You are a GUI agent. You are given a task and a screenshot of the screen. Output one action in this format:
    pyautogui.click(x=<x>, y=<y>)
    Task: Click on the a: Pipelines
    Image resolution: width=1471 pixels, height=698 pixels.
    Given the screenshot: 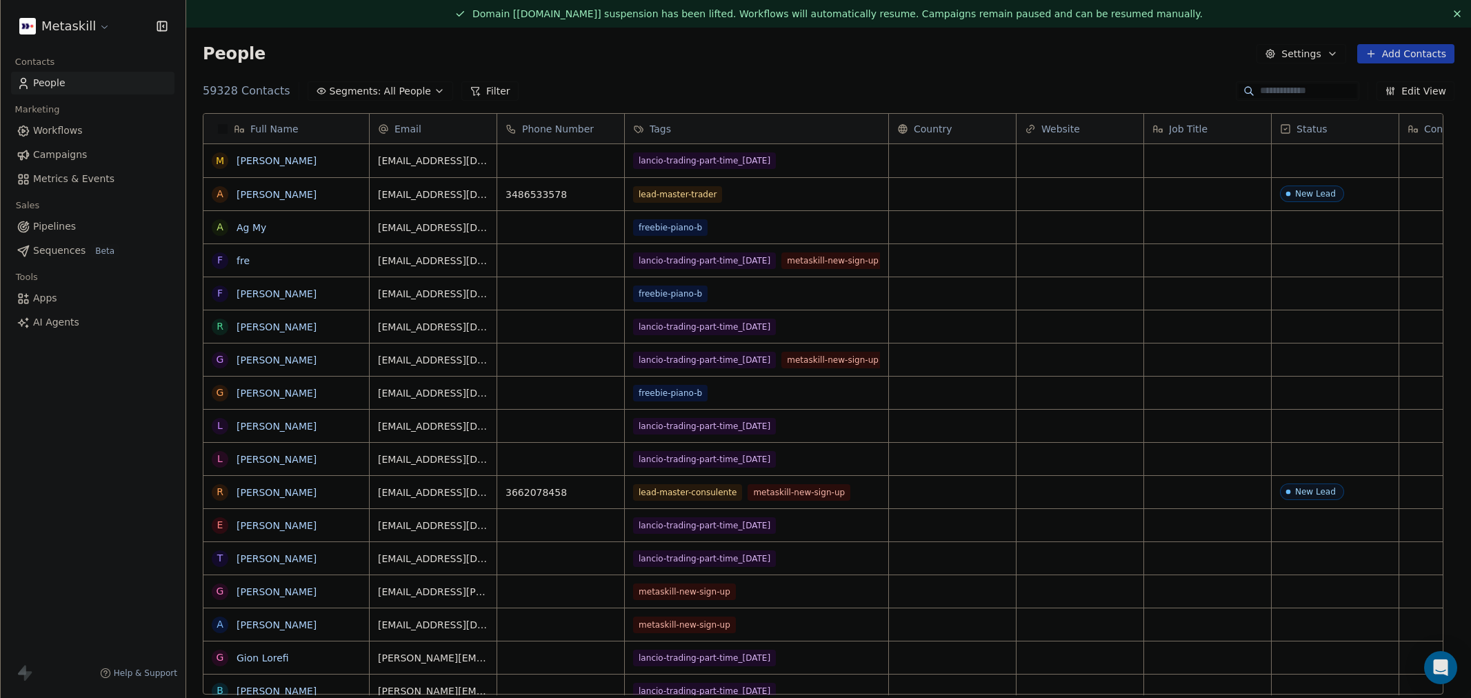 What is the action you would take?
    pyautogui.click(x=92, y=226)
    